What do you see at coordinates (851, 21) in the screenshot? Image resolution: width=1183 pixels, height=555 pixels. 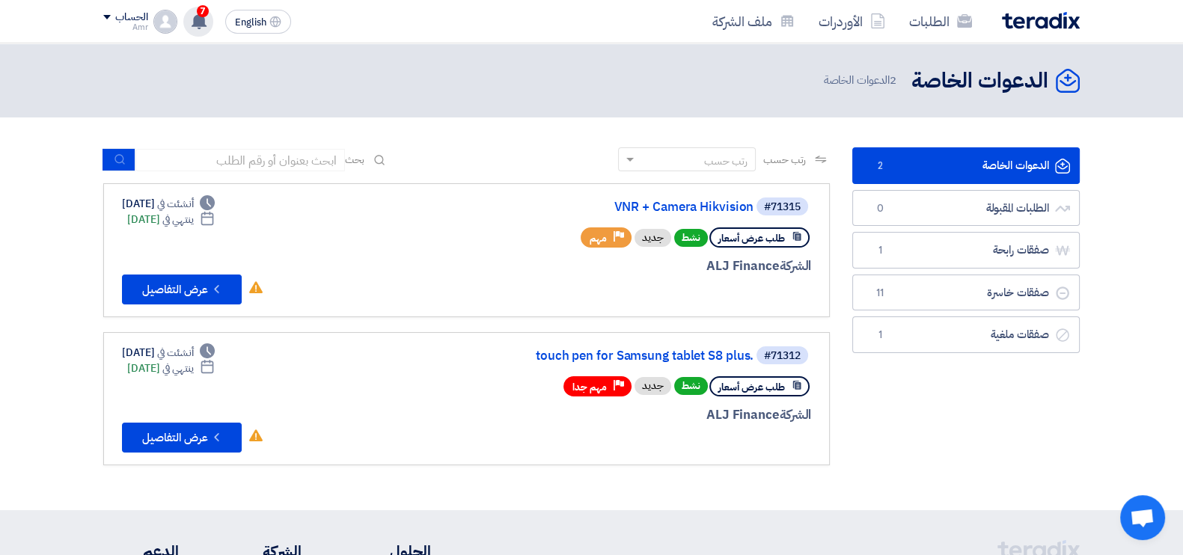 I see `a: الأوردرات` at bounding box center [851, 21].